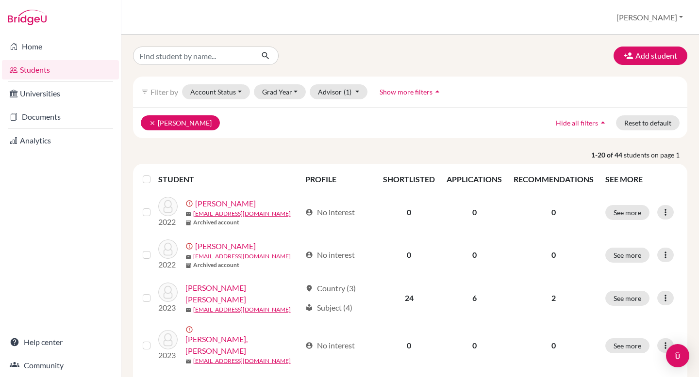 This screenshot has width=699, height=377. I want to click on a: Home, so click(60, 47).